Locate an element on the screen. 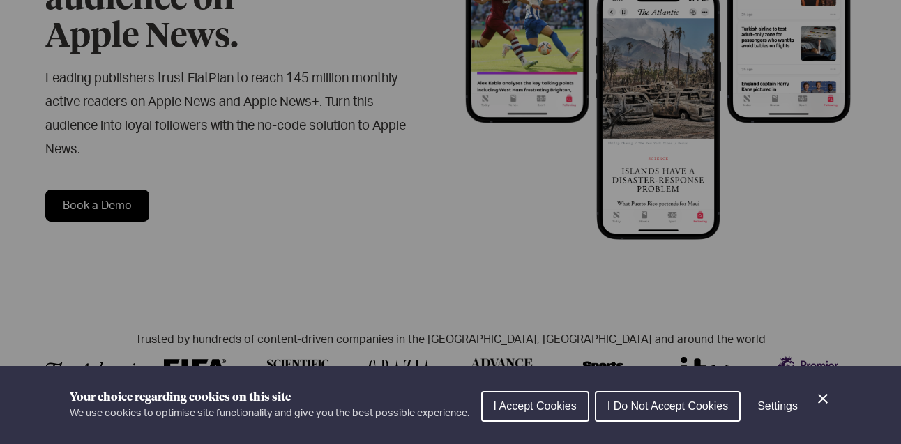 The width and height of the screenshot is (901, 444). span: I Accept Cookies is located at coordinates (535, 406).